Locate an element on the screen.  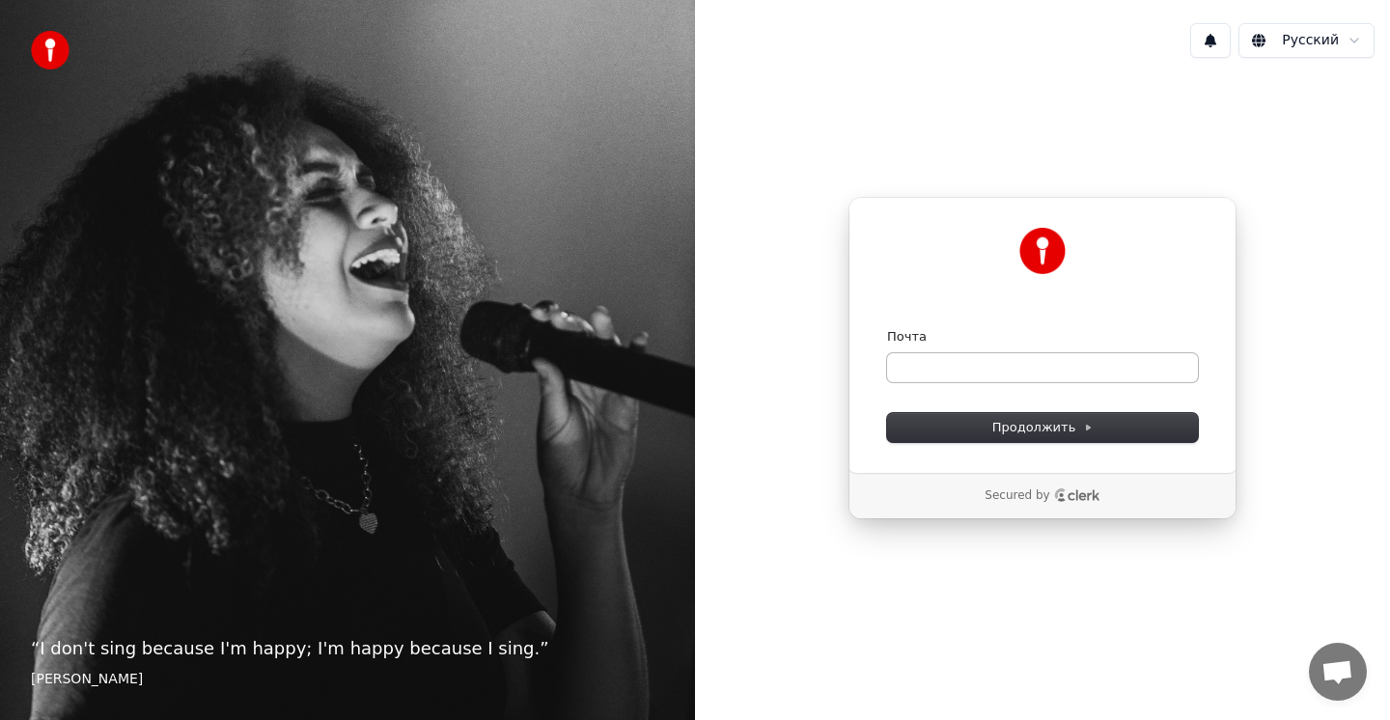
div: Открытый чат is located at coordinates (1337, 672).